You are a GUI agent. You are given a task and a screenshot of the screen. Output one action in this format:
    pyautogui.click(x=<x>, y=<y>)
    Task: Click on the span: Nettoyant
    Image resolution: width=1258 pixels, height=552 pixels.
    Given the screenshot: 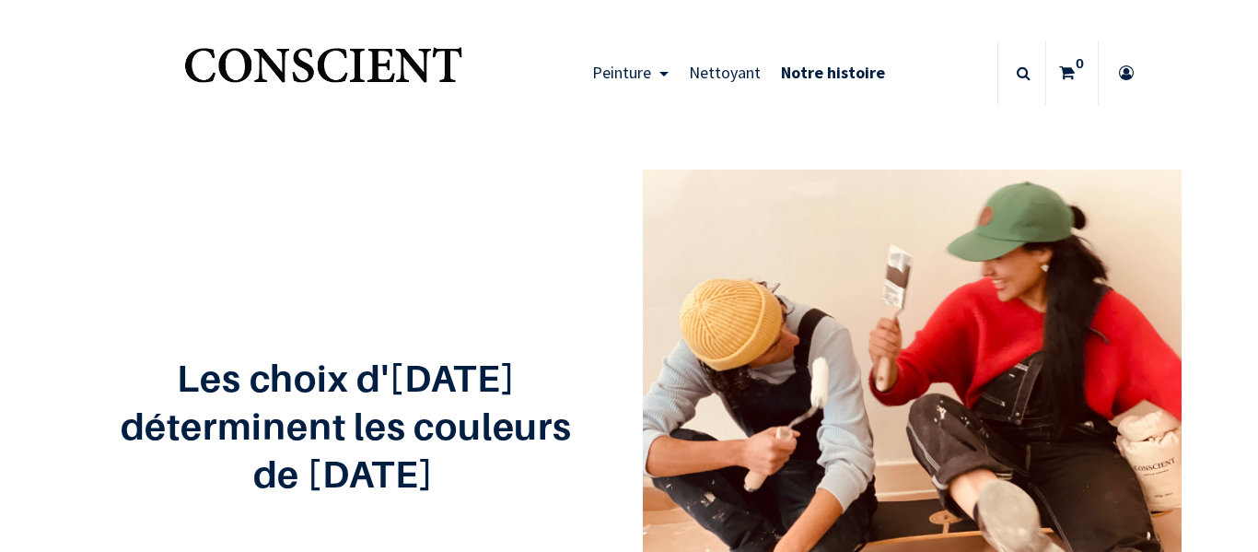 What is the action you would take?
    pyautogui.click(x=725, y=72)
    